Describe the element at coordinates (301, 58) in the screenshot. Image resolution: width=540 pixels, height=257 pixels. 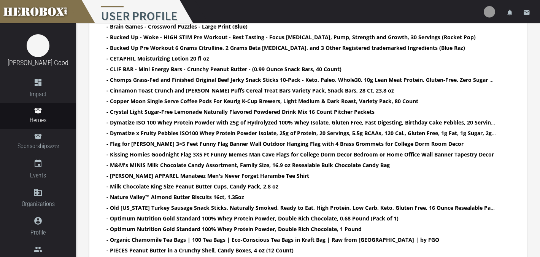
I see `li: CETAPHIL Moisturizing Lotion 20 fl oz` at that location.